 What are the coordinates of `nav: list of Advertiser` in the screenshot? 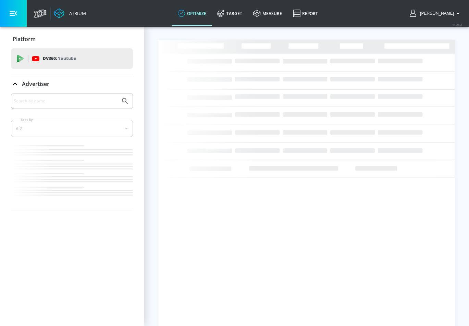 It's located at (72, 176).